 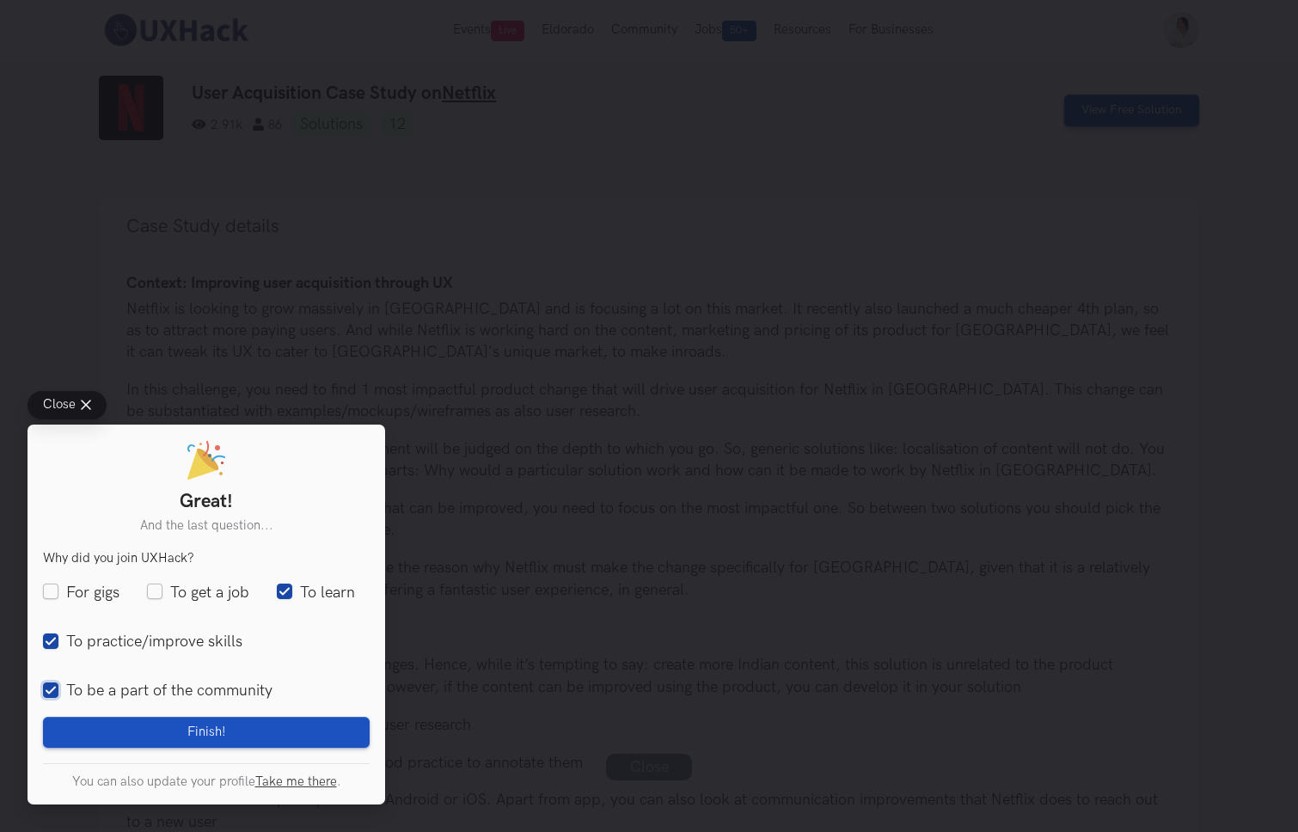 What do you see at coordinates (206, 732) in the screenshot?
I see `span: Finish!` at bounding box center [206, 732].